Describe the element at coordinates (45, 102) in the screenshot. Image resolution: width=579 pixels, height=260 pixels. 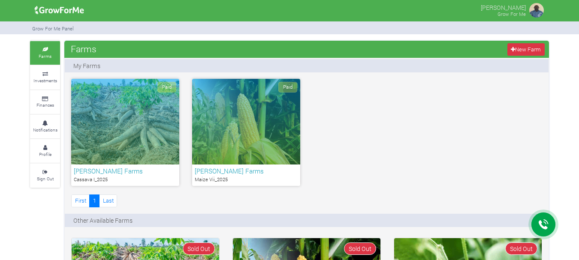
I see `a: Finances` at that location.